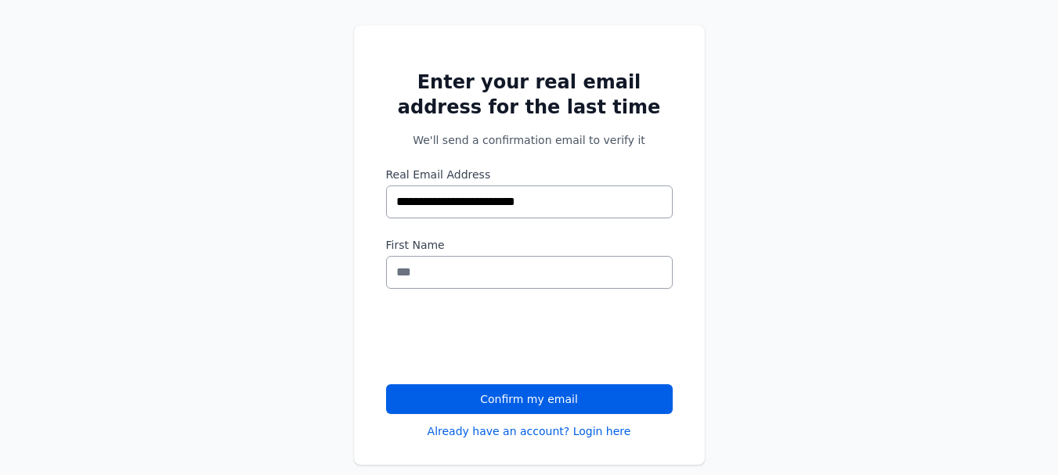  What do you see at coordinates (530, 140) in the screenshot?
I see `p: We'll send a confirmation email to verify it` at bounding box center [530, 140].